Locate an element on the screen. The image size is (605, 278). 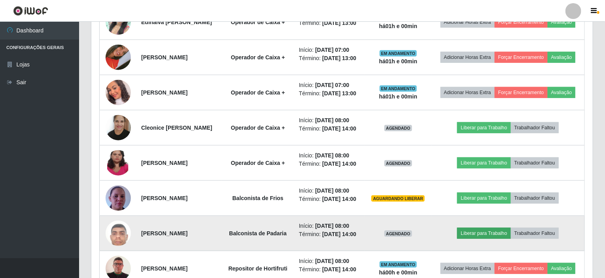
img: 1746037018023.jpeg is located at coordinates (118, 198).